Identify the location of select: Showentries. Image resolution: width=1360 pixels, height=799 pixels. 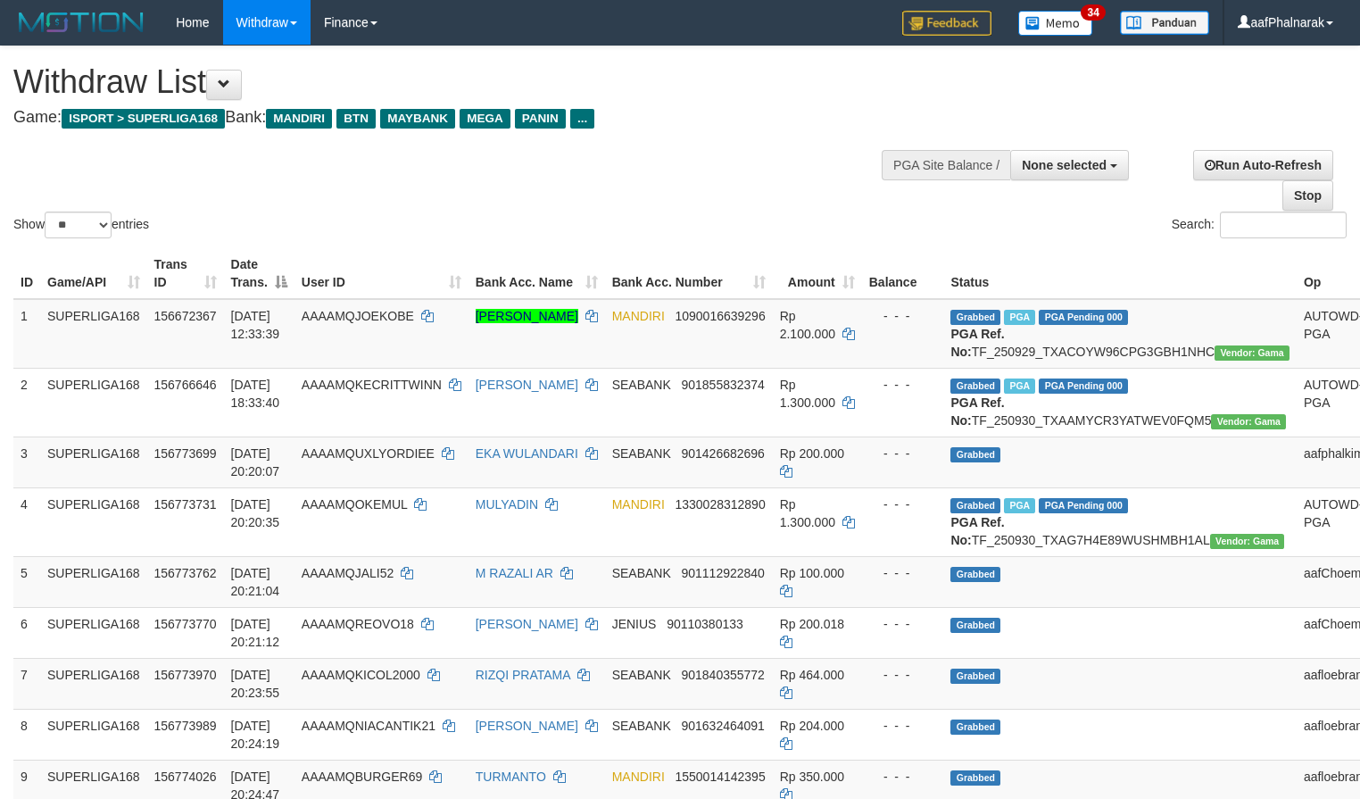
(78, 225).